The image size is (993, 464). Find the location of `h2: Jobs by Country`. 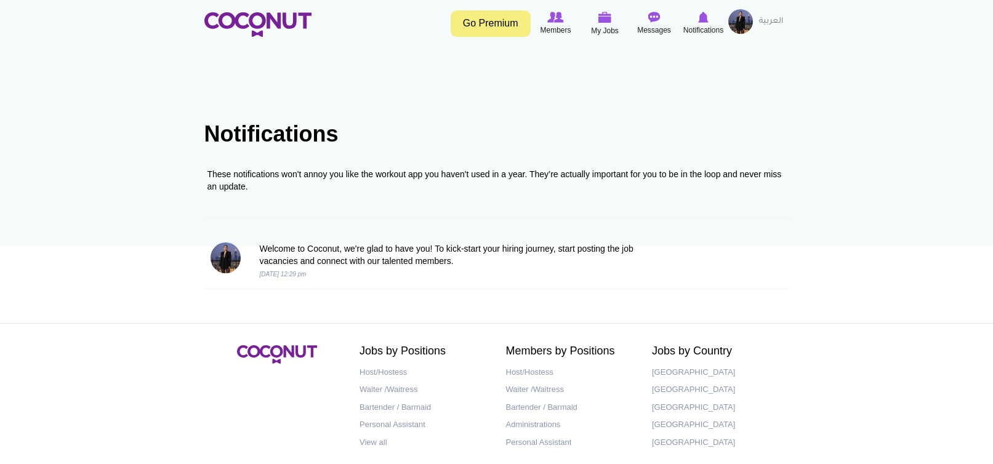

h2: Jobs by Country is located at coordinates (716, 352).